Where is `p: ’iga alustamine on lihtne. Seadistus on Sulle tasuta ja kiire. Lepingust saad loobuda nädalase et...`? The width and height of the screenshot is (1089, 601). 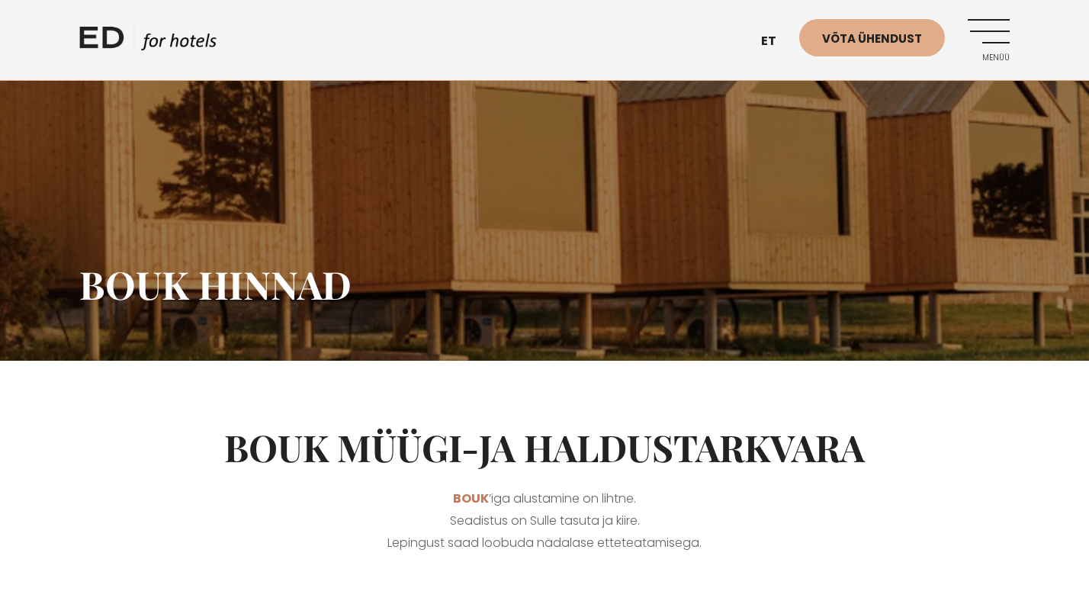
p: ’iga alustamine on lihtne. Seadistus on Sulle tasuta ja kiire. Lepingust saad loobuda nädalase et... is located at coordinates (544, 521).